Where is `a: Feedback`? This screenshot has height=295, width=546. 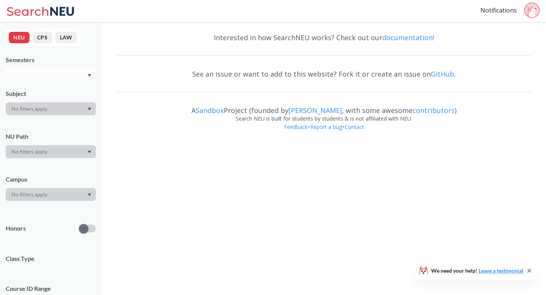
a: Feedback is located at coordinates (296, 127).